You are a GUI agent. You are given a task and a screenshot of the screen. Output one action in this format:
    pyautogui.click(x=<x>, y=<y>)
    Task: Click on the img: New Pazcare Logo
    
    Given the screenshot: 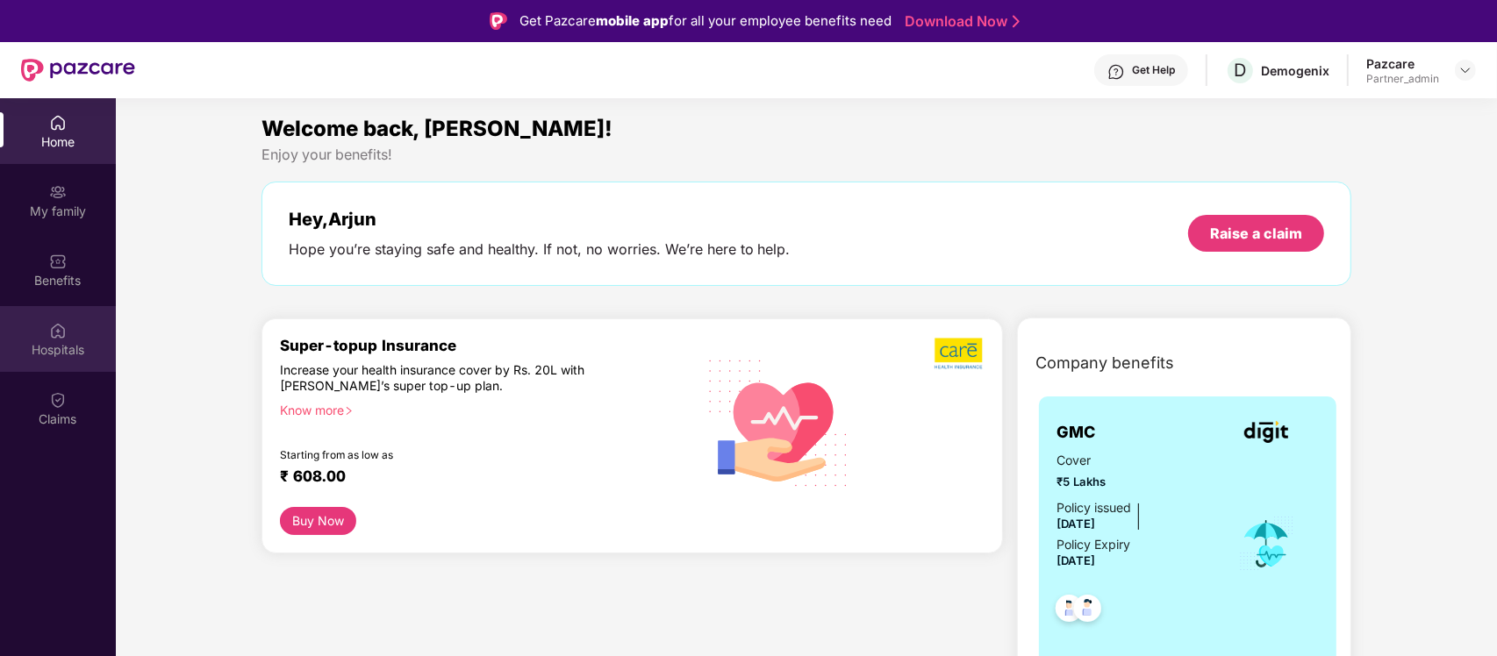 What is the action you would take?
    pyautogui.click(x=78, y=70)
    